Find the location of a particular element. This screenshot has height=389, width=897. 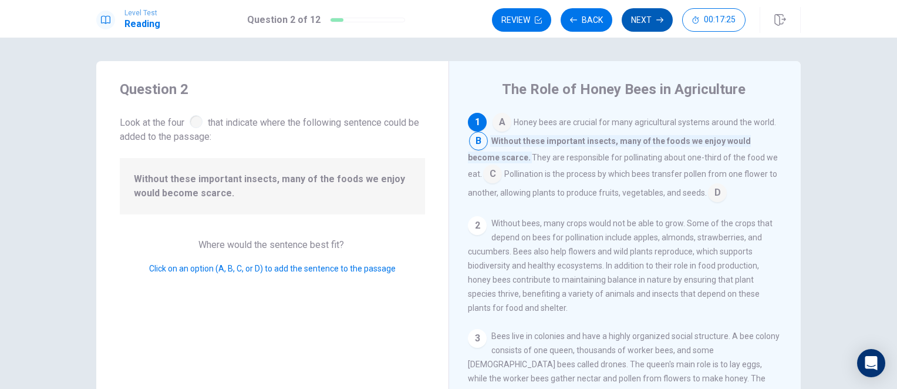

span: D is located at coordinates (718, 193).